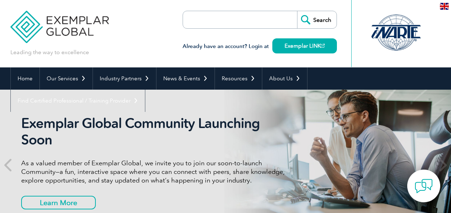 The height and width of the screenshot is (213, 451). Describe the element at coordinates (49, 52) in the screenshot. I see `p: Leading the way to excellence` at that location.